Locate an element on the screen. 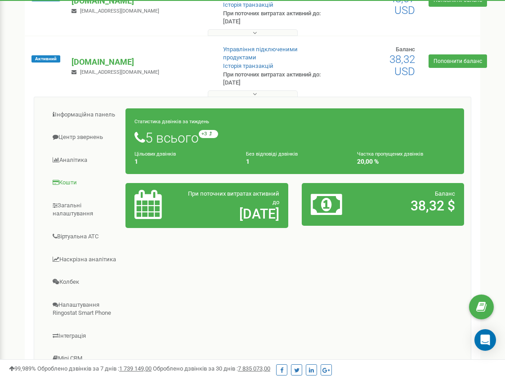  span: Оброблено дзвінків за 7 днів : is located at coordinates (94, 368).